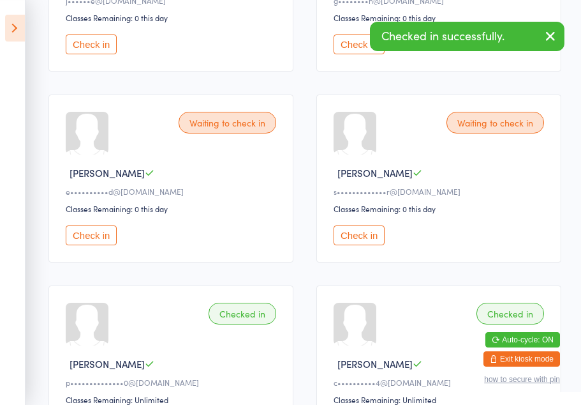 This screenshot has height=405, width=581. What do you see at coordinates (522, 359) in the screenshot?
I see `button: Exit kiosk mode` at bounding box center [522, 359].